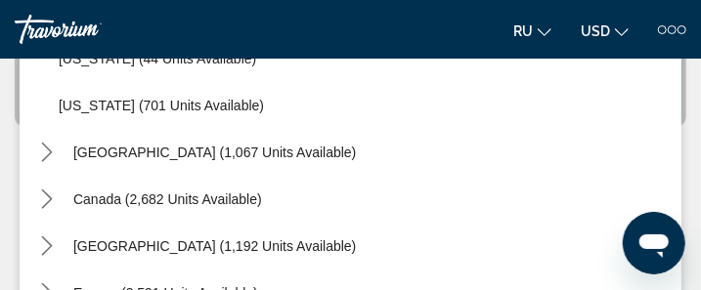 Image resolution: width=701 pixels, height=290 pixels. What do you see at coordinates (46, 199) in the screenshot?
I see `button: Toggle Canada (2,682 units available) submenu` at bounding box center [46, 199].